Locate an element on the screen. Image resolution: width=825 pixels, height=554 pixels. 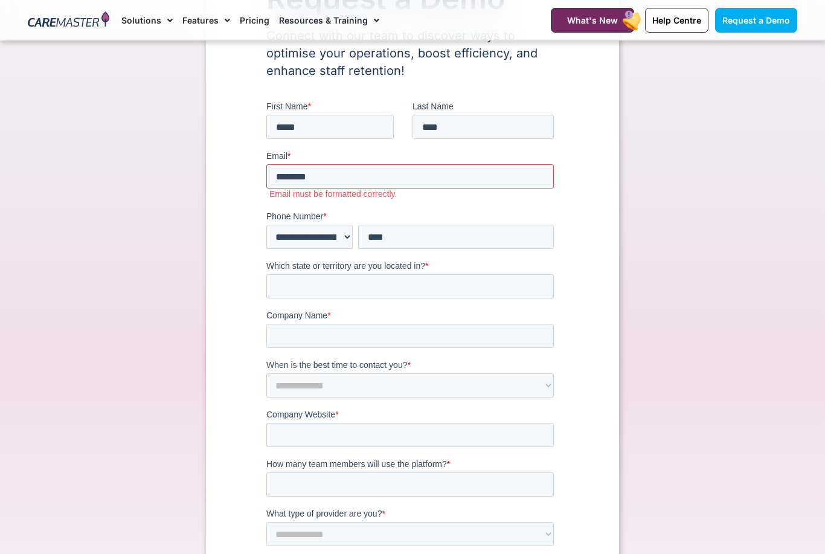
span: What's New is located at coordinates (593, 20).